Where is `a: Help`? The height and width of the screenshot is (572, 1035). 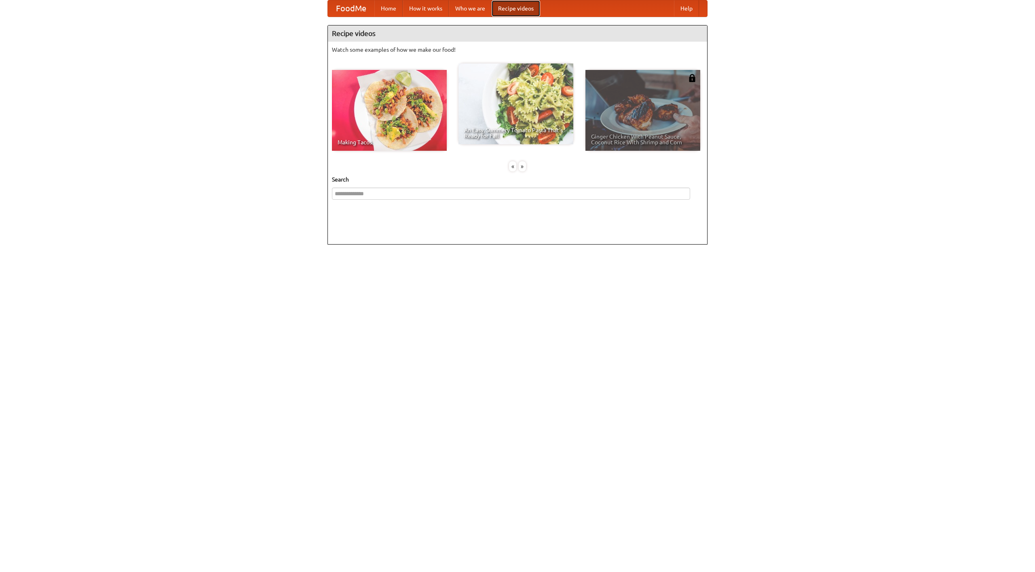 a: Help is located at coordinates (686, 8).